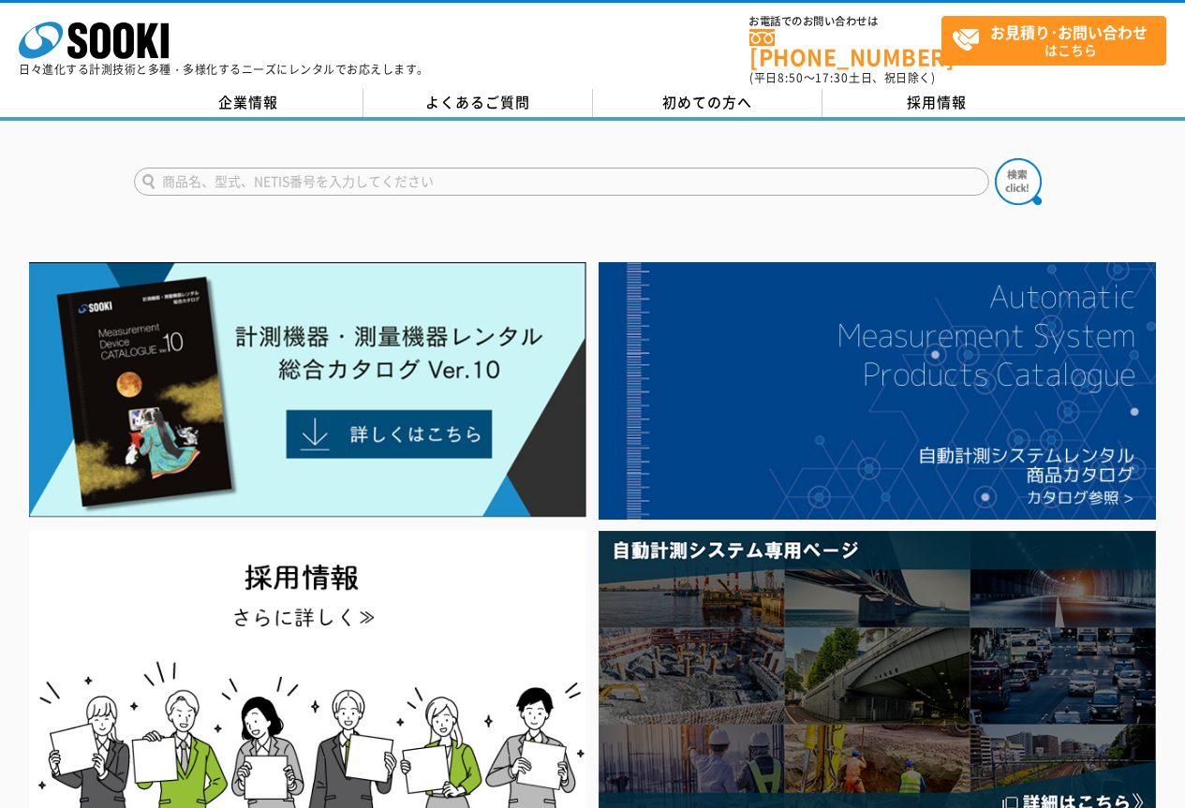 The height and width of the screenshot is (808, 1185). What do you see at coordinates (1069, 32) in the screenshot?
I see `strong: お見積り･お問い合わせ` at bounding box center [1069, 32].